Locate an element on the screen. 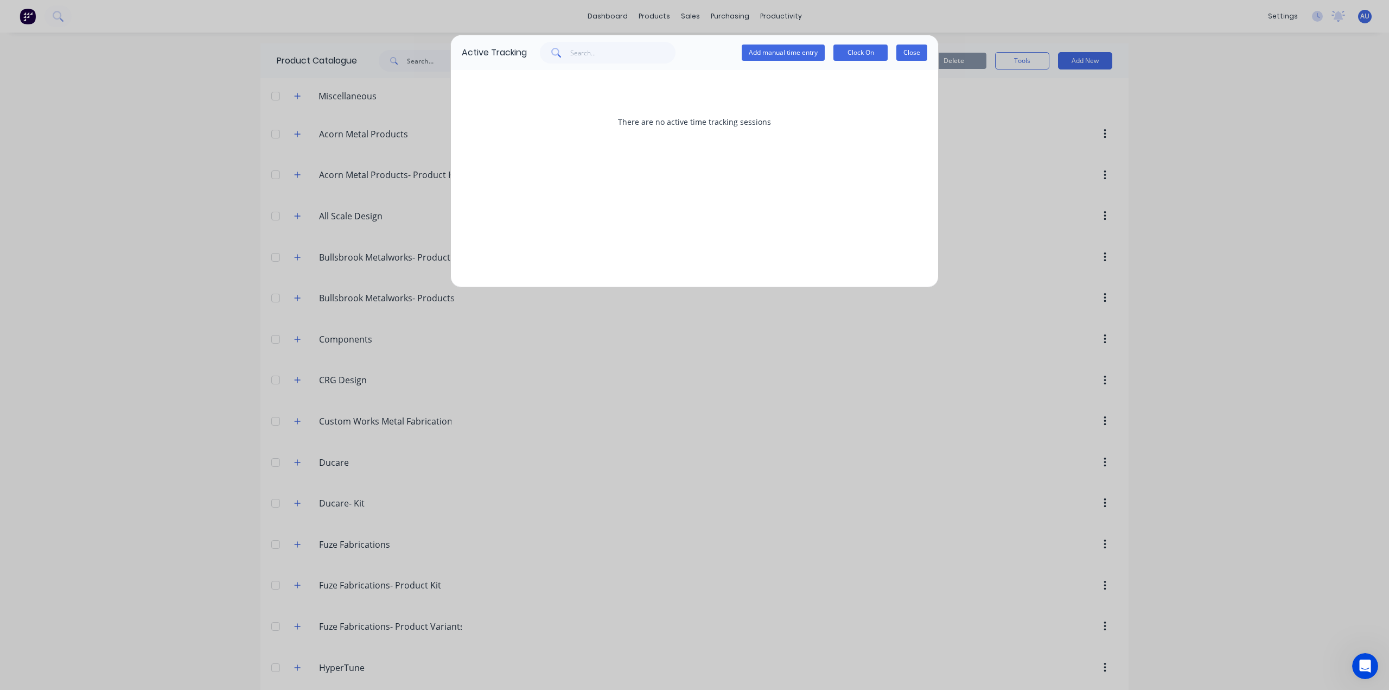  input: Search... is located at coordinates (623, 53).